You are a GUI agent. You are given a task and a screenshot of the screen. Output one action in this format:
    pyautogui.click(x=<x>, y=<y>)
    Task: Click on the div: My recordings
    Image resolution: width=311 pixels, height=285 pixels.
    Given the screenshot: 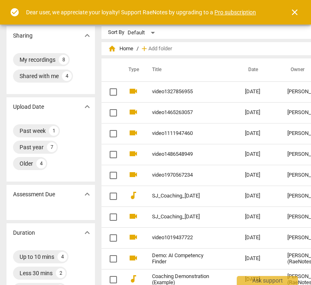 What is the action you would take?
    pyautogui.click(x=38, y=60)
    